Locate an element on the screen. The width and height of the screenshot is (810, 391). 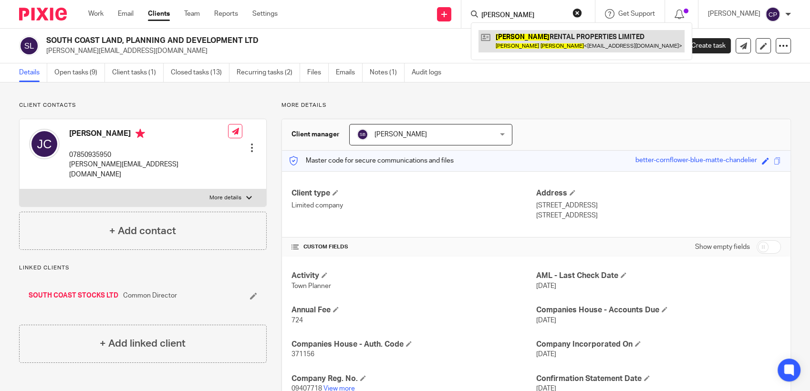
span: Common Director is located at coordinates (150, 296).